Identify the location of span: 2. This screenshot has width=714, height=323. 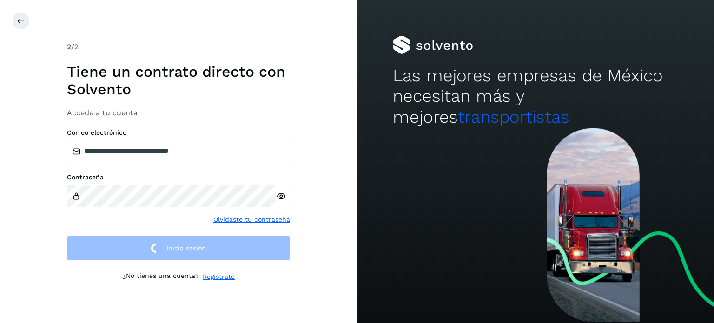
(69, 47).